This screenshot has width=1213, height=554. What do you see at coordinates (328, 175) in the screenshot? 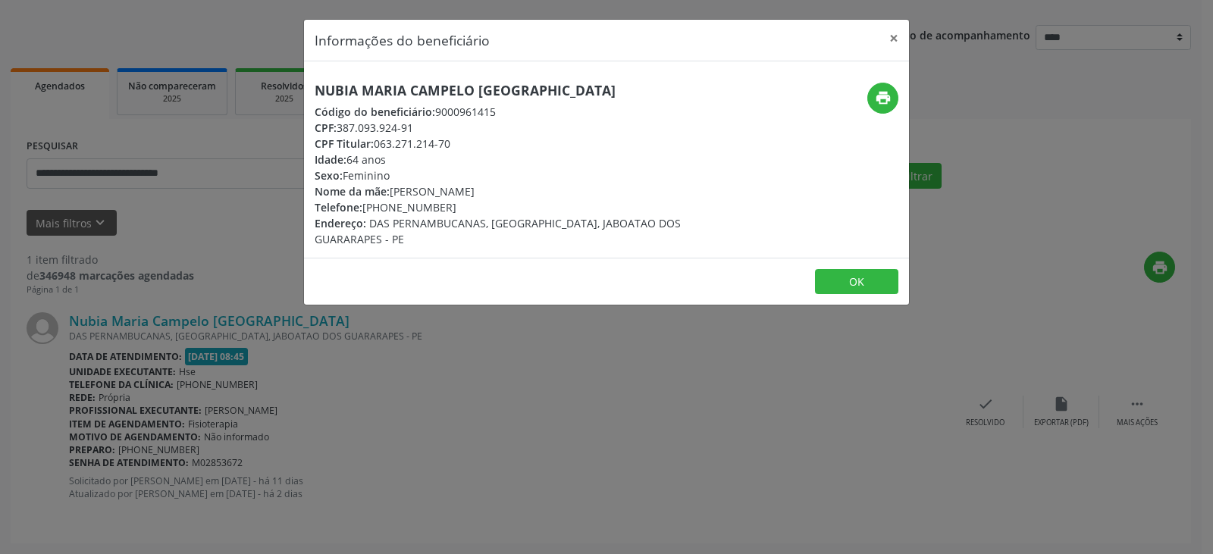
I see `span: Sexo:` at bounding box center [328, 175].